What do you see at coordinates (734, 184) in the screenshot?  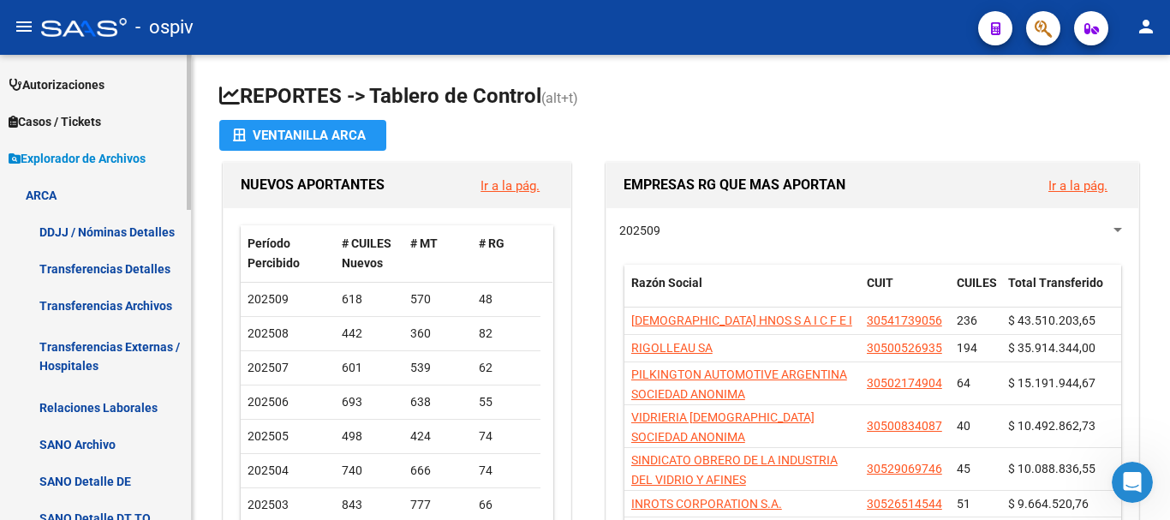 I see `span: EMPRESAS RG QUE MAS APORTAN` at bounding box center [734, 184].